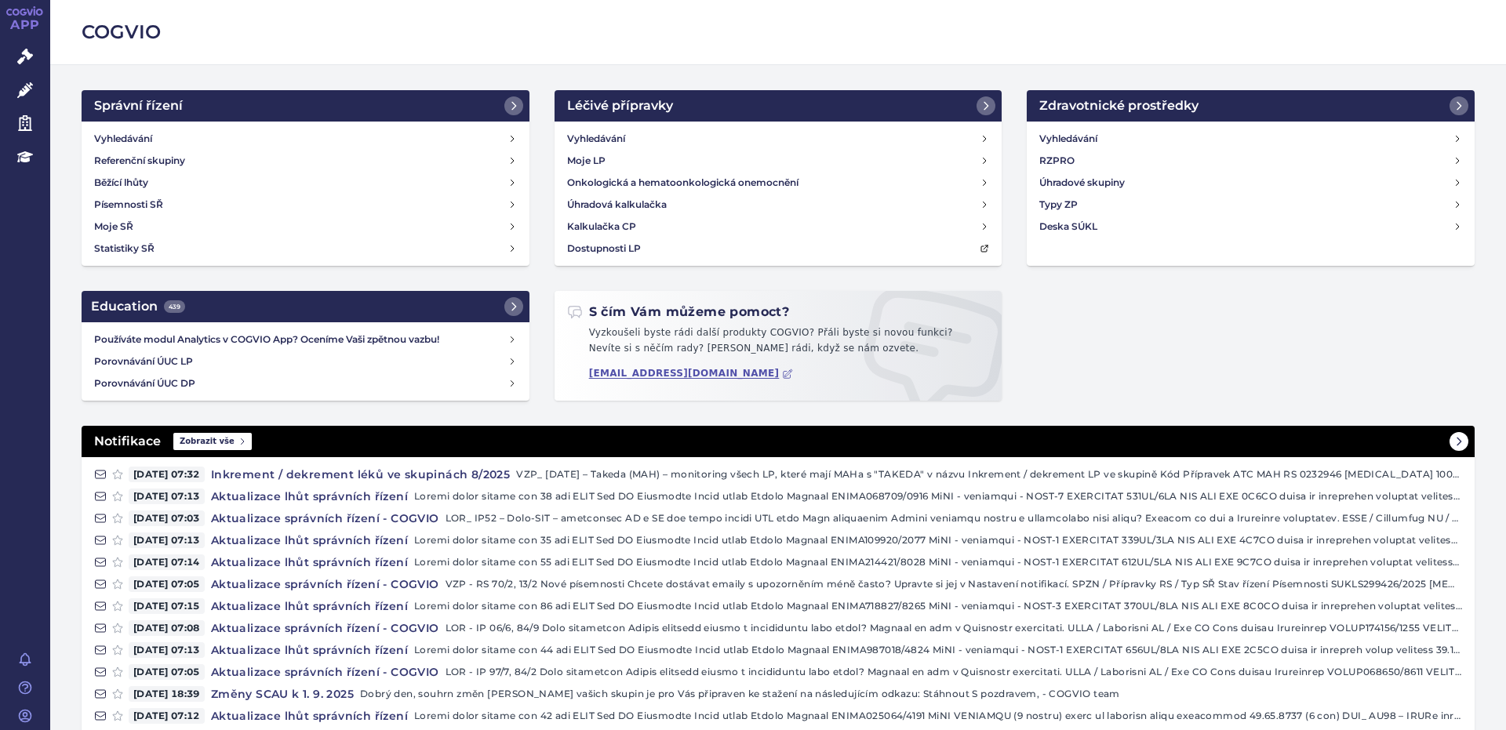  What do you see at coordinates (305, 183) in the screenshot?
I see `a: Běžící lhůty` at bounding box center [305, 183].